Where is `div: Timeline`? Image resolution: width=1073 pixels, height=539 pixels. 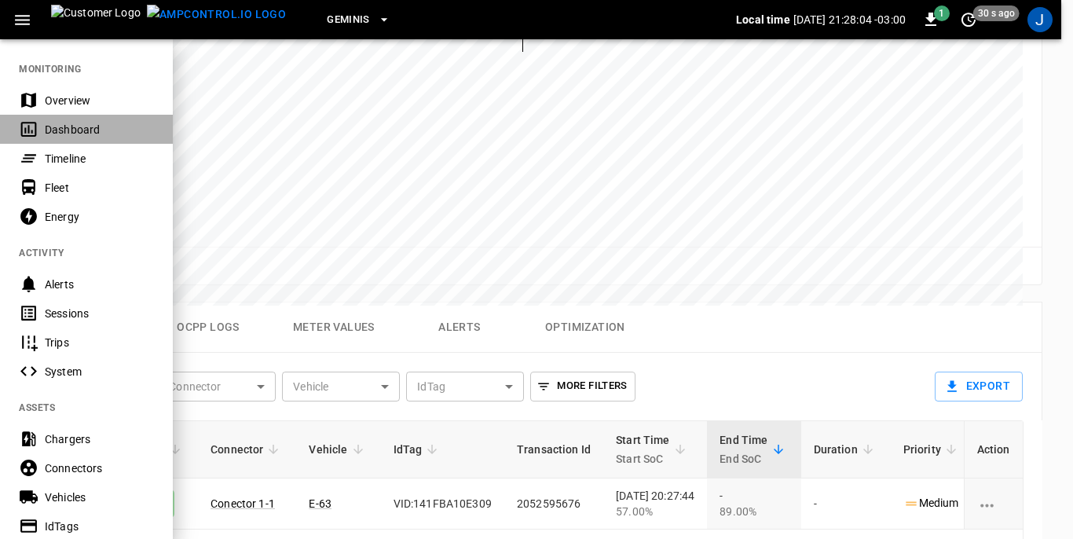 div: Timeline is located at coordinates (99, 159).